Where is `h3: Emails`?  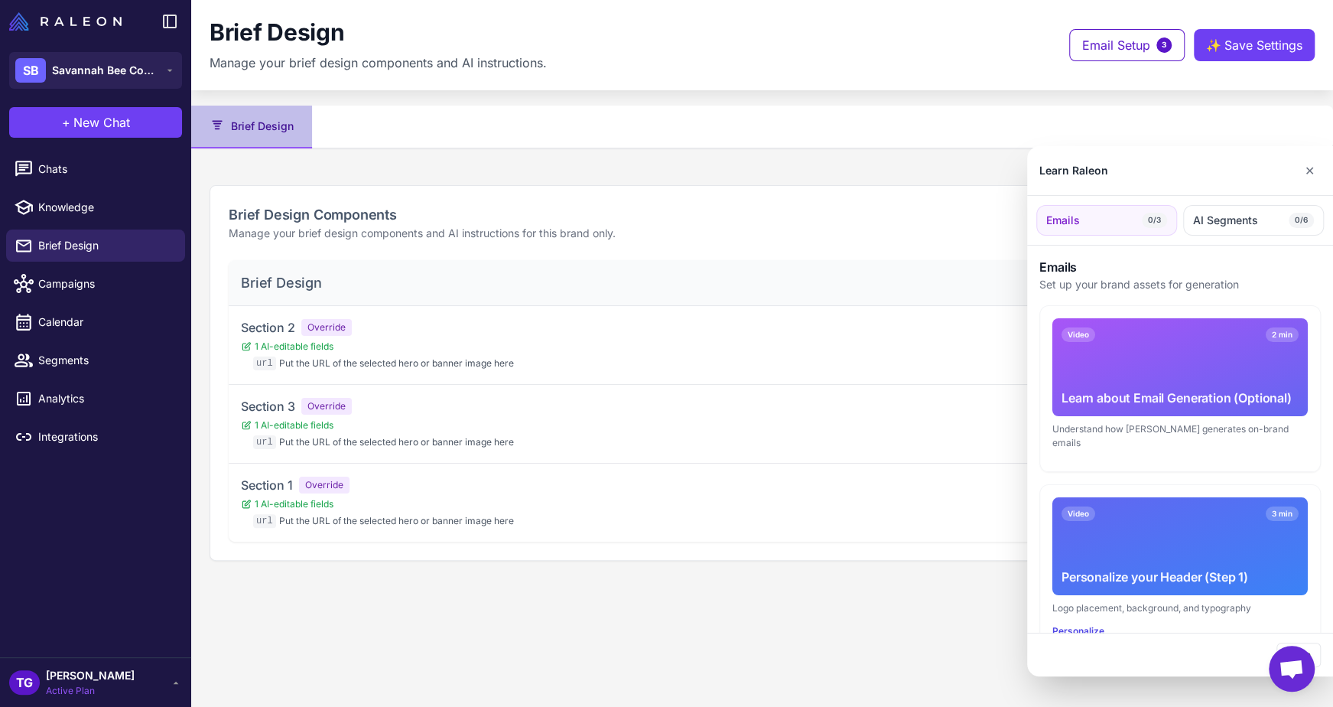 h3: Emails is located at coordinates (1180, 267).